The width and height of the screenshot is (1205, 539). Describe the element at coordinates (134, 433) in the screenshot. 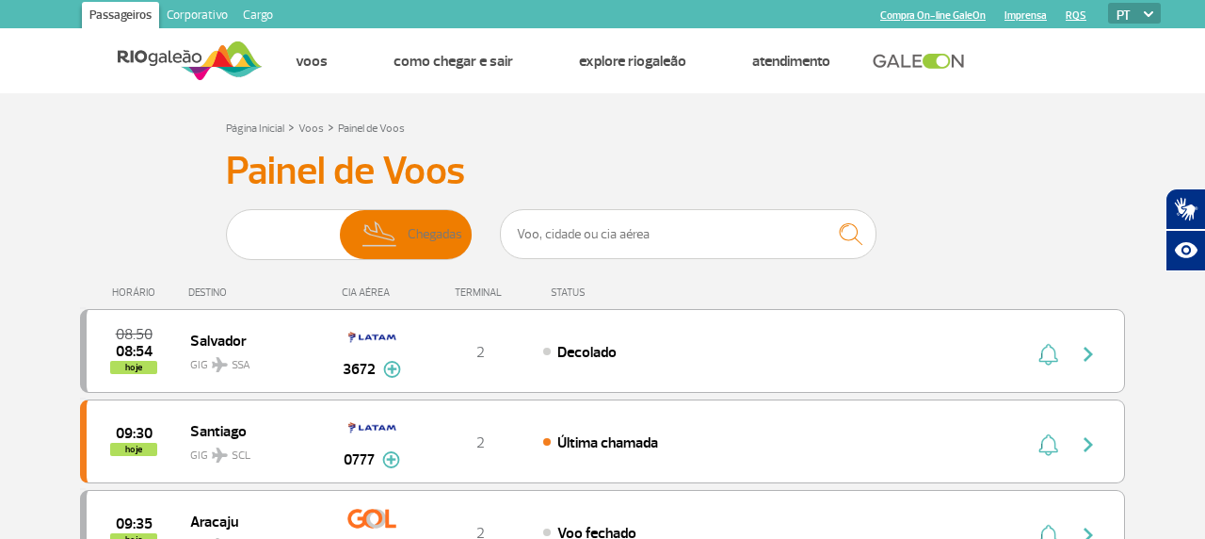

I see `span: 2025-09-28 09:30:00` at that location.